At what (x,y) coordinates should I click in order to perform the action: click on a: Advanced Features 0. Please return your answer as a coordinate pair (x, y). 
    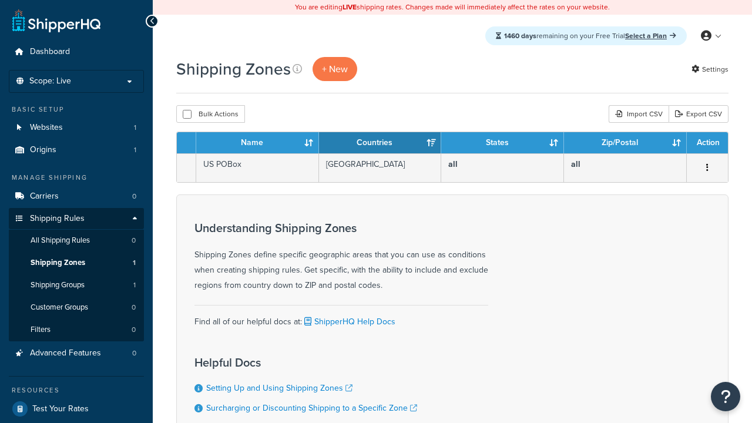
    Looking at the image, I should click on (76, 353).